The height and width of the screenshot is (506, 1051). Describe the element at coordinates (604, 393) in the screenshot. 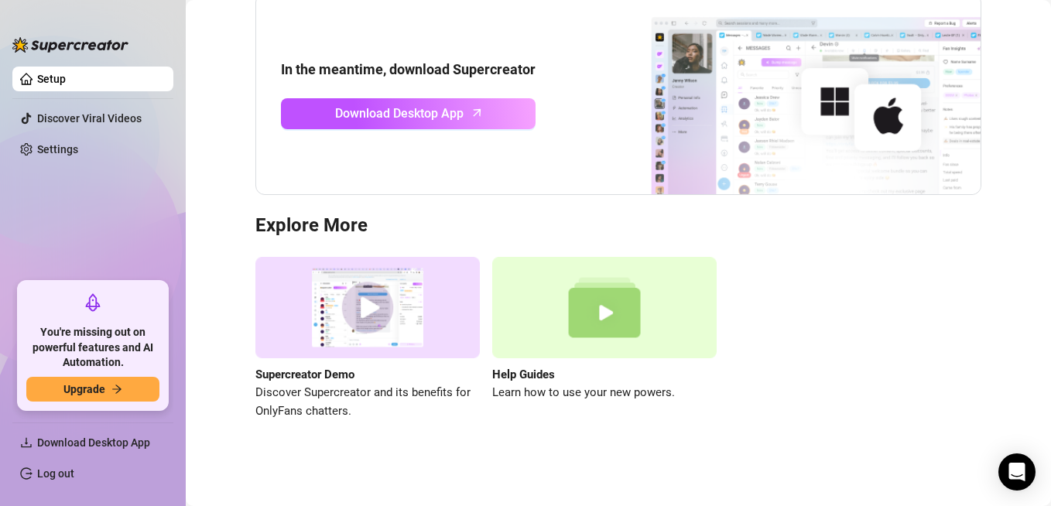

I see `span: Learn how to use your new powers.` at that location.